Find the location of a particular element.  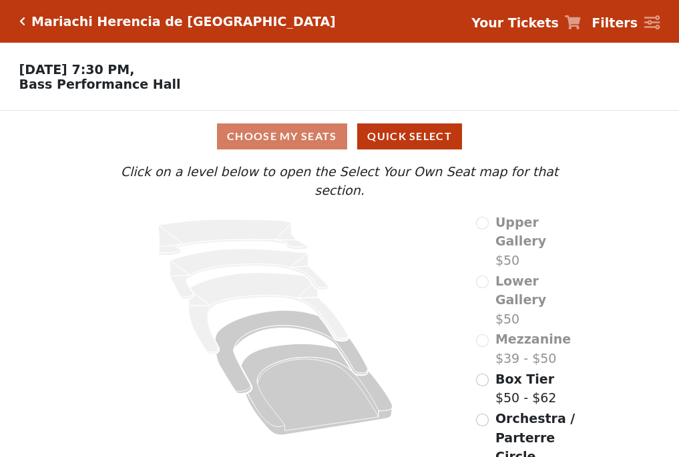

label: $50 - $62 is located at coordinates (525, 389).